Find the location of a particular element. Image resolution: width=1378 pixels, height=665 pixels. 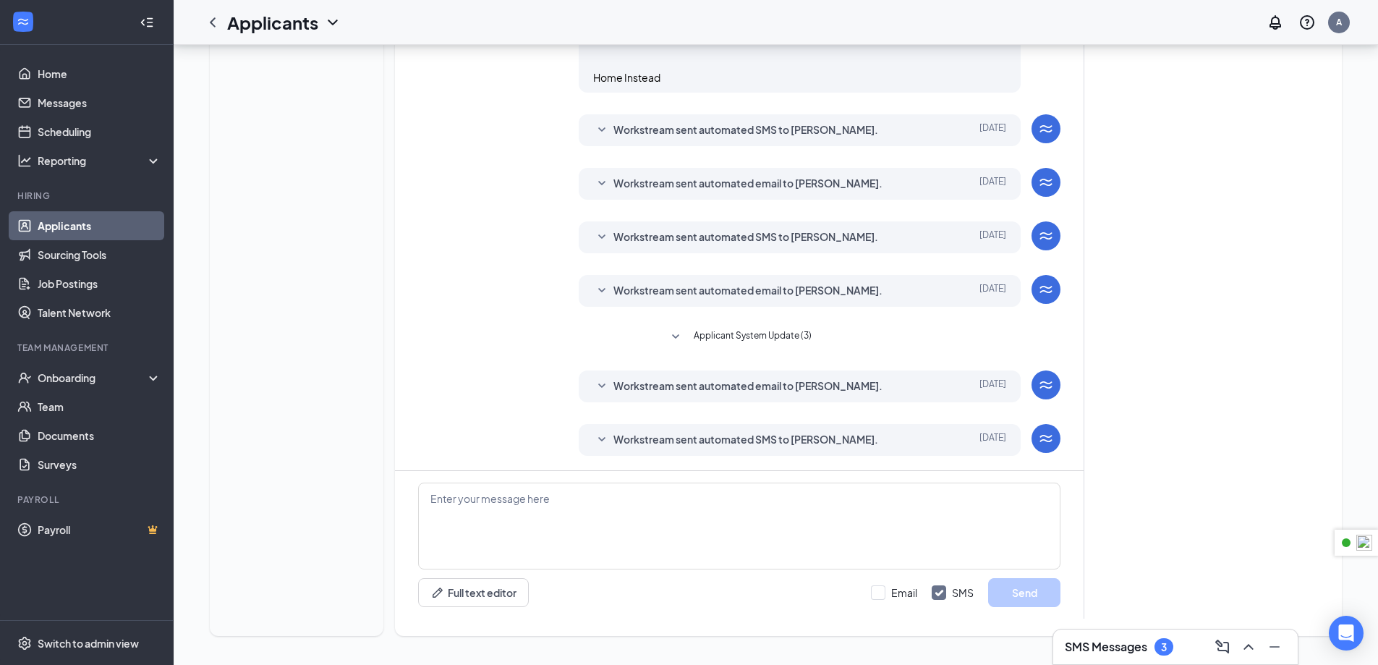

a: Messages is located at coordinates (99, 103).